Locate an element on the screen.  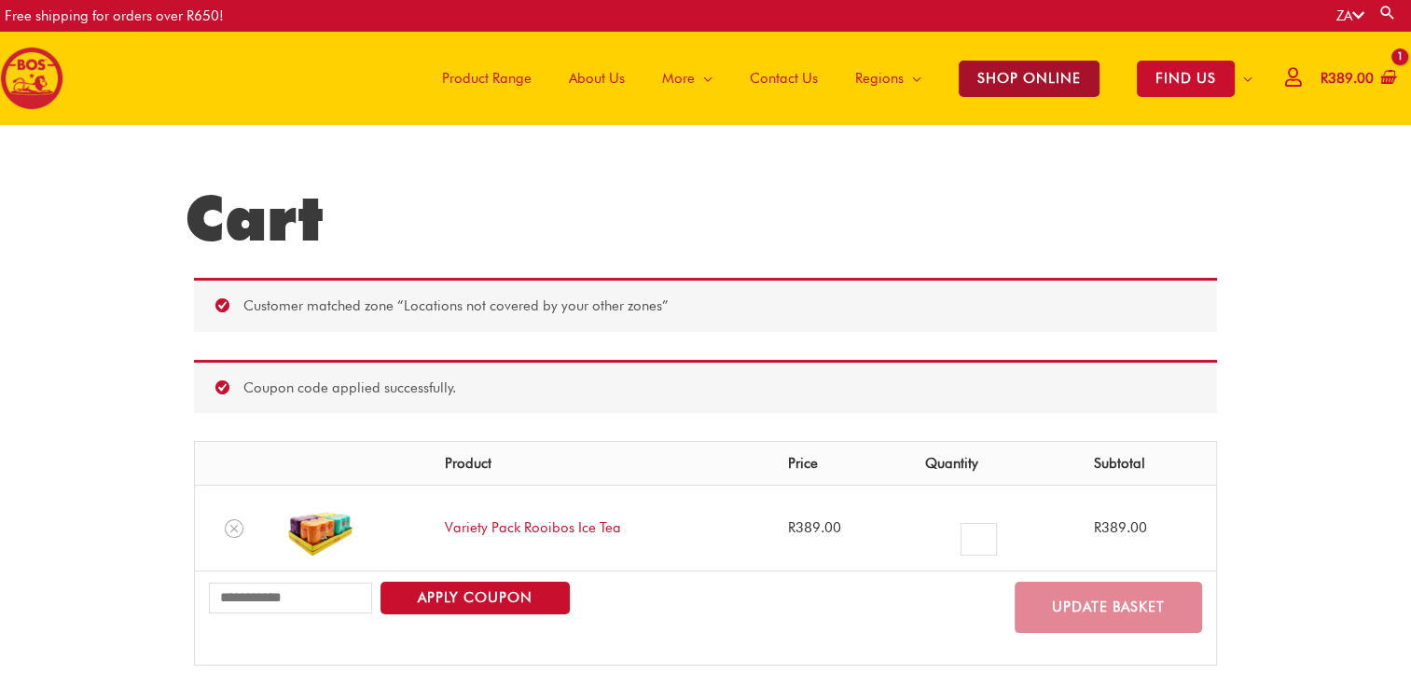
h1: Cart is located at coordinates (705, 218).